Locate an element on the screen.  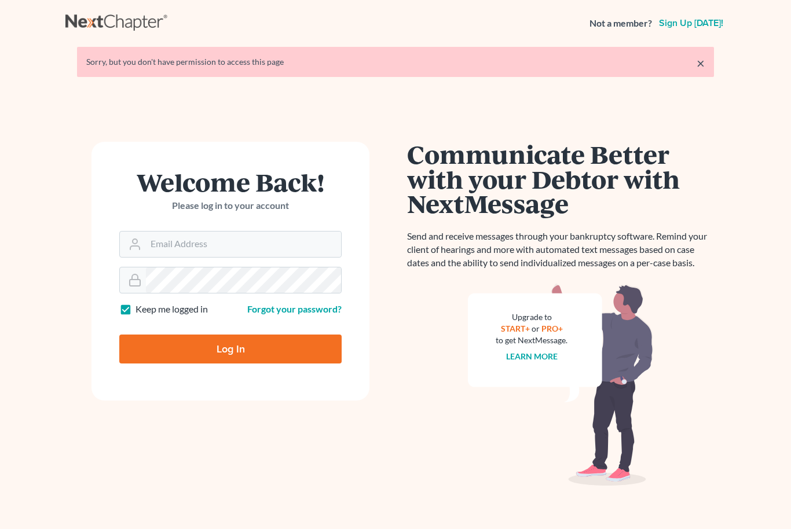
a: START+ is located at coordinates (515, 328).